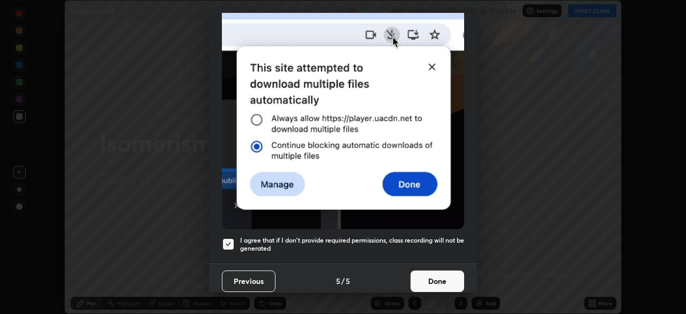  I want to click on h5: I agree that if I don't provide required permissions, class recording will not be generated, so click(352, 244).